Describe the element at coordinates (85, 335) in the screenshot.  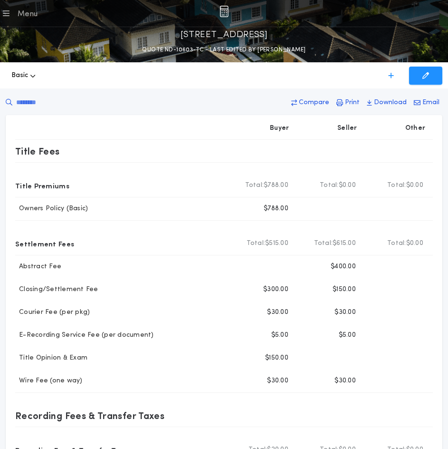
I see `p: E-Recording Service Fee (per document)` at that location.